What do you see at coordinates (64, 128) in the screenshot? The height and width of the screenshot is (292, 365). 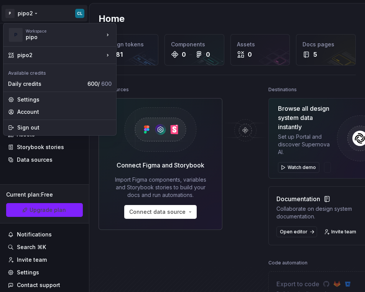 I see `div: Sign out` at bounding box center [64, 128].